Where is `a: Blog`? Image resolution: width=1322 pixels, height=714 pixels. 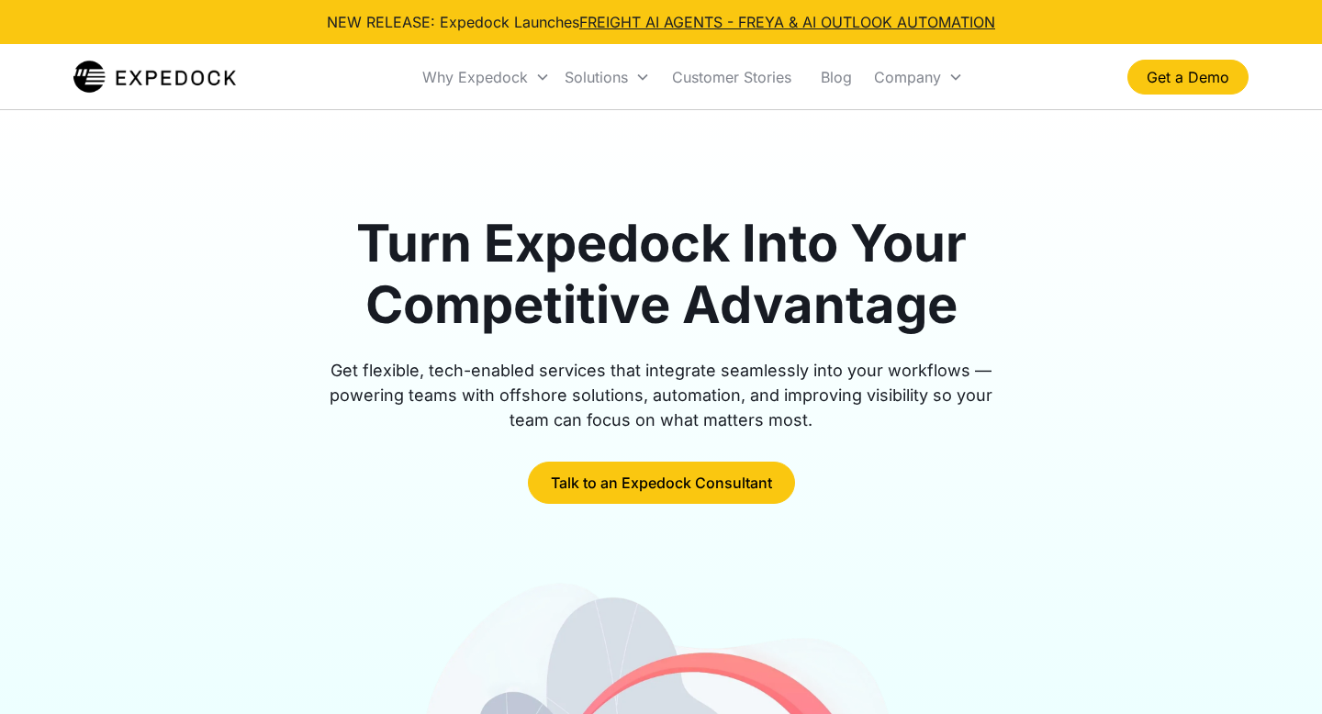 a: Blog is located at coordinates (837, 77).